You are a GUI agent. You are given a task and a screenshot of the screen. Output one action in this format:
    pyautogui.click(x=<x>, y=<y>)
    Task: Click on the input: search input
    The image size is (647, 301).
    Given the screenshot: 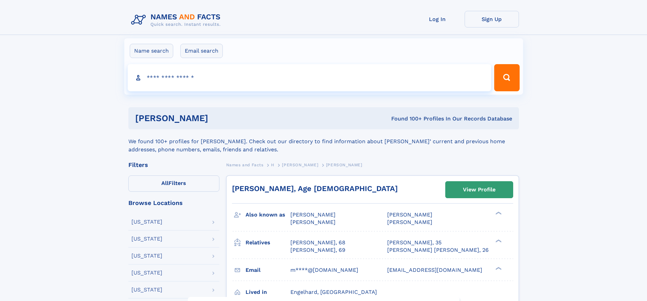 What is the action you would take?
    pyautogui.click(x=310, y=78)
    